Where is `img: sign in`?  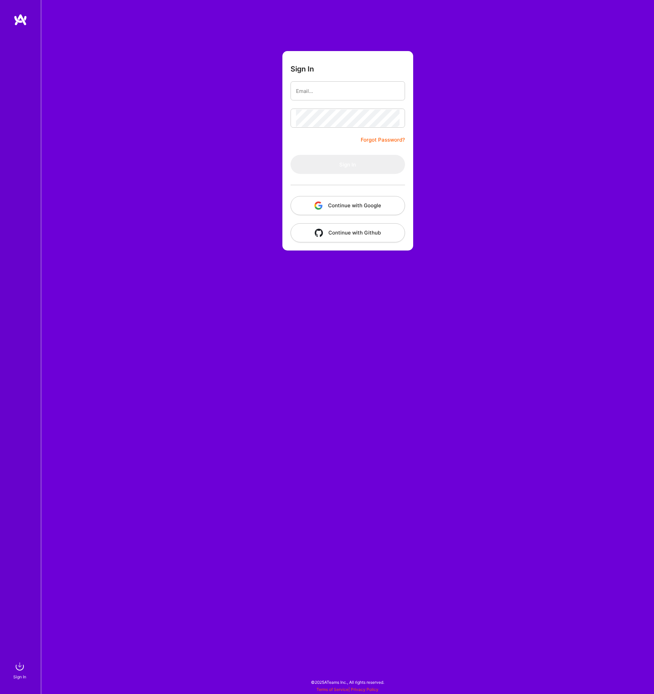 img: sign in is located at coordinates (20, 666).